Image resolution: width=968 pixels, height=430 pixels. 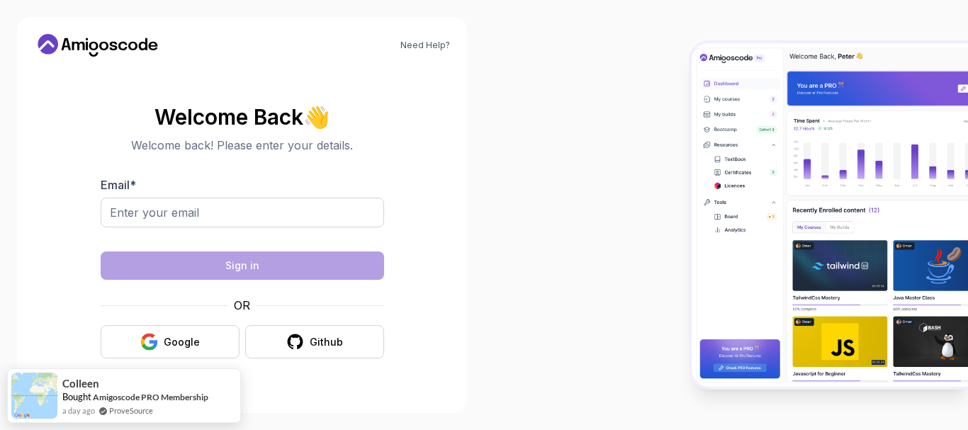 I want to click on button: Github, so click(x=315, y=342).